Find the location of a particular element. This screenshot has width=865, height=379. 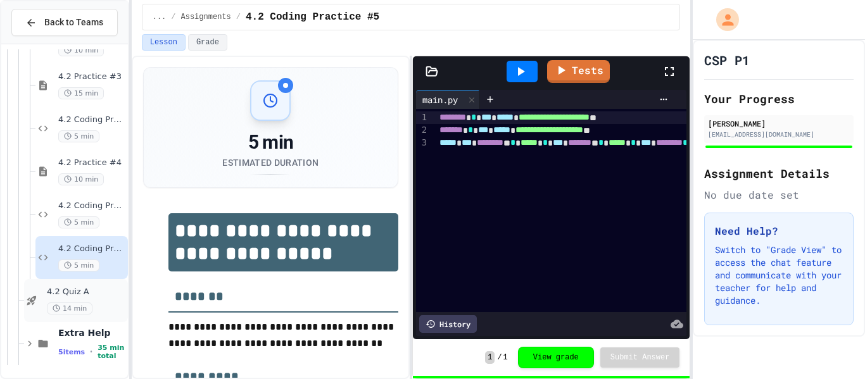

button: Back to Teams is located at coordinates (65, 22).